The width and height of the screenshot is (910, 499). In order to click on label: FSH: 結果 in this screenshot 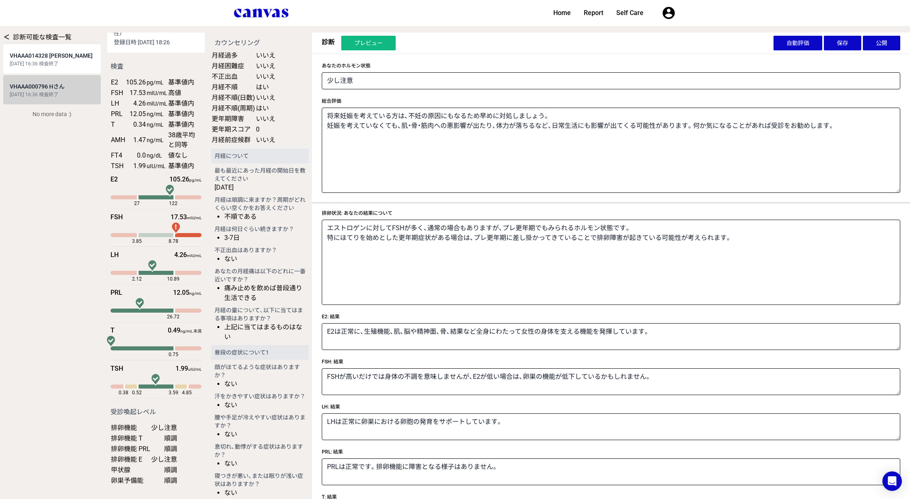, I will do `click(332, 362)`.